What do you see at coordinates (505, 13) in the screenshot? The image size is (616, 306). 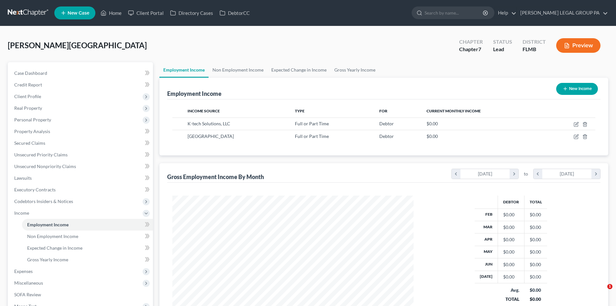 I see `a: Help` at bounding box center [505, 13].